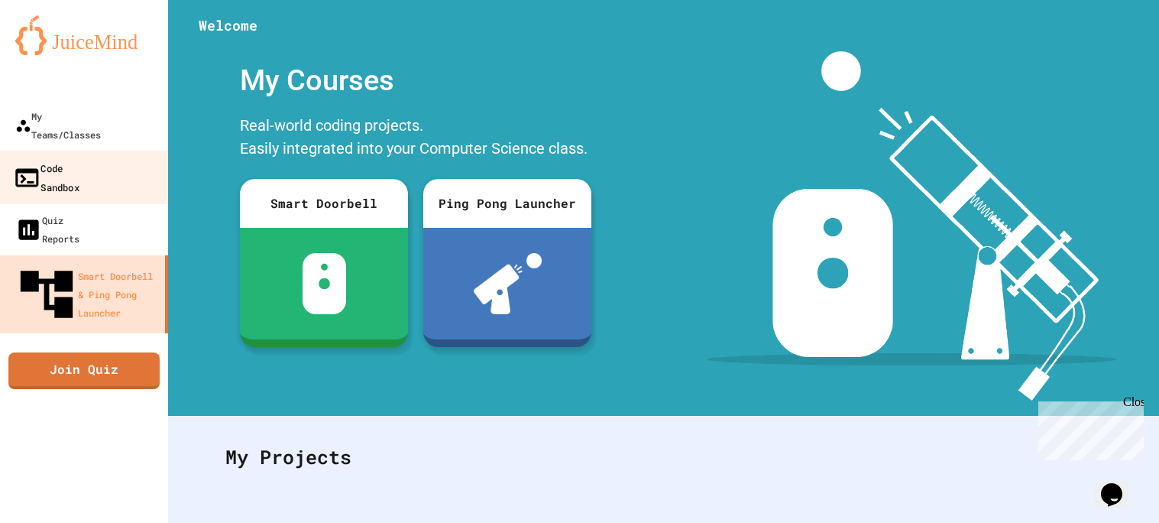 This screenshot has height=523, width=1159. Describe the element at coordinates (84, 371) in the screenshot. I see `a: Join Quiz` at that location.